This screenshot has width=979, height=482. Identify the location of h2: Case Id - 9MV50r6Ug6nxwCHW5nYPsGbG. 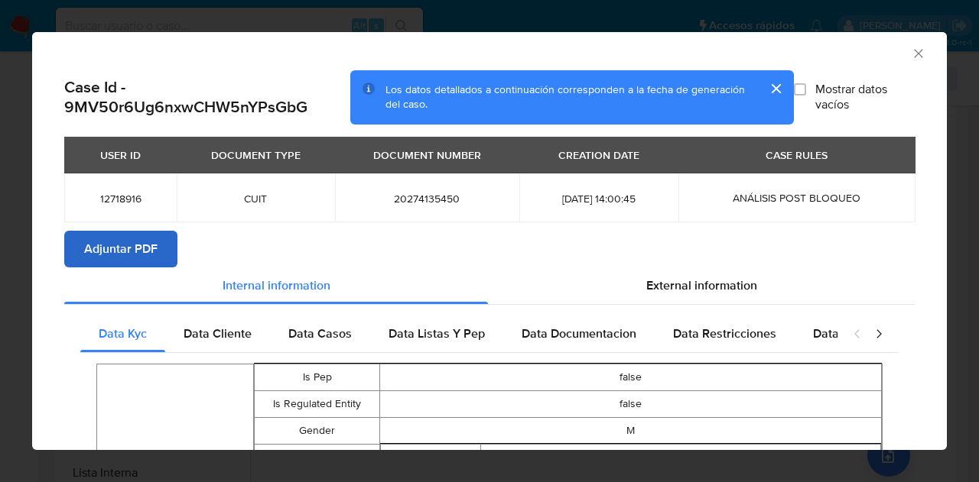
(207, 97).